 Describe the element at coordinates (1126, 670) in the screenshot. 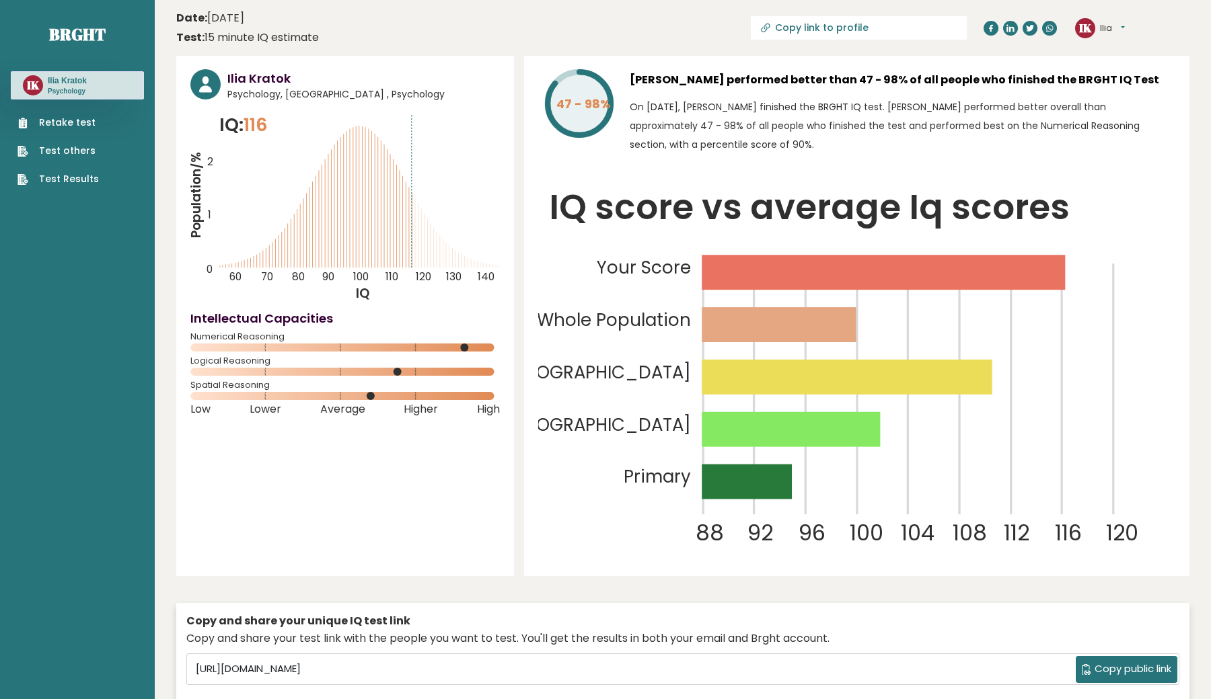

I see `button: Copy public link` at that location.